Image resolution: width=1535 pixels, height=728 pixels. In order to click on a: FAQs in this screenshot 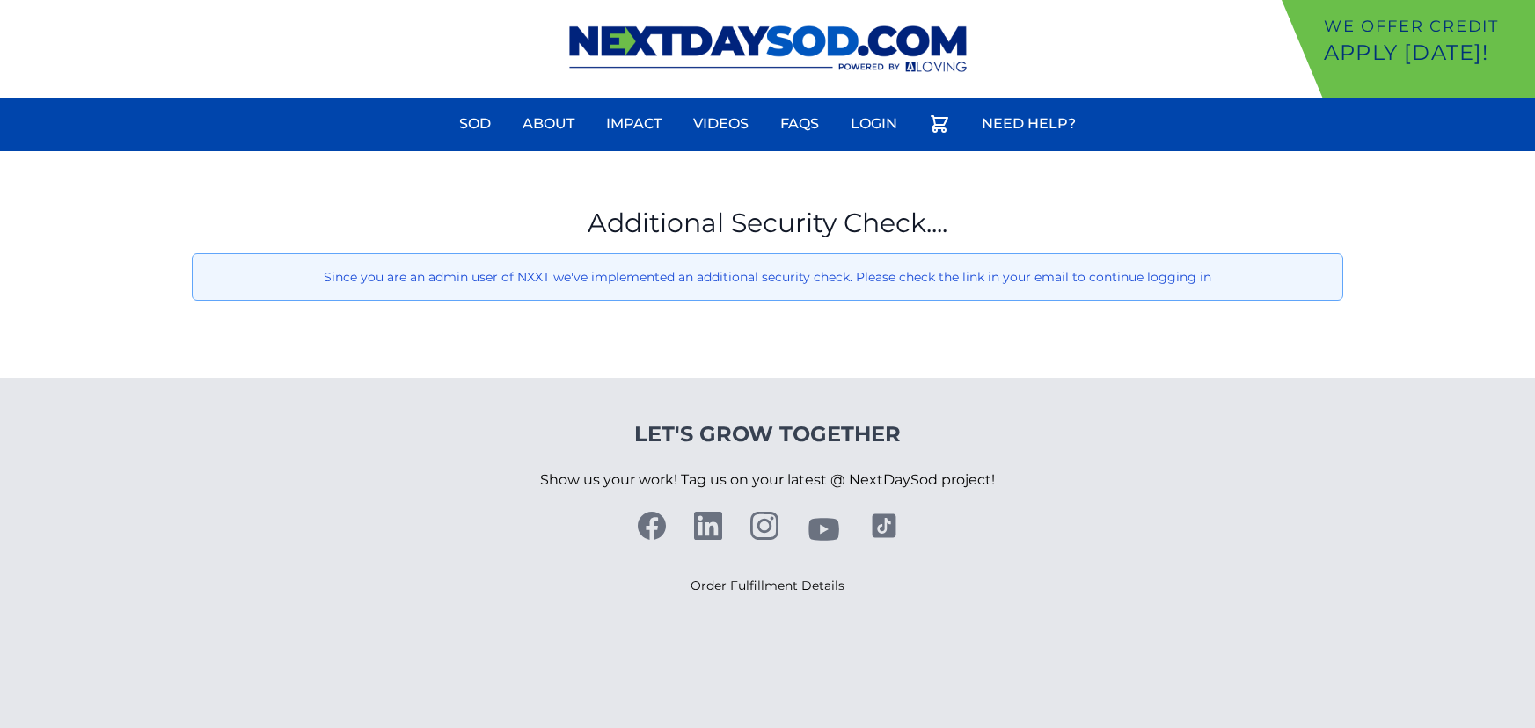, I will do `click(800, 124)`.